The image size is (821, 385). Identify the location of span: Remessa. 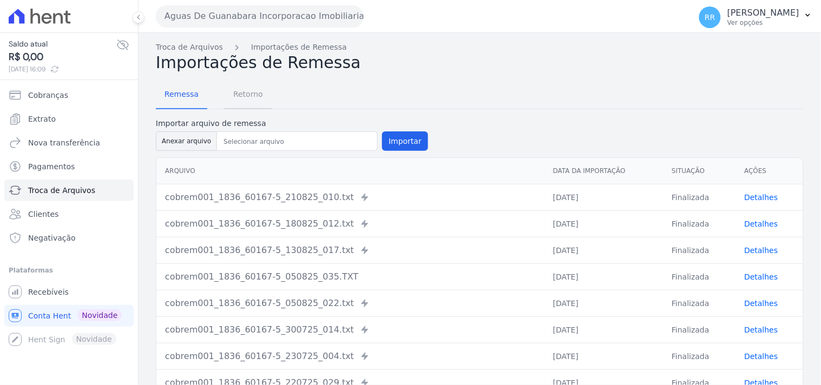
(181, 94).